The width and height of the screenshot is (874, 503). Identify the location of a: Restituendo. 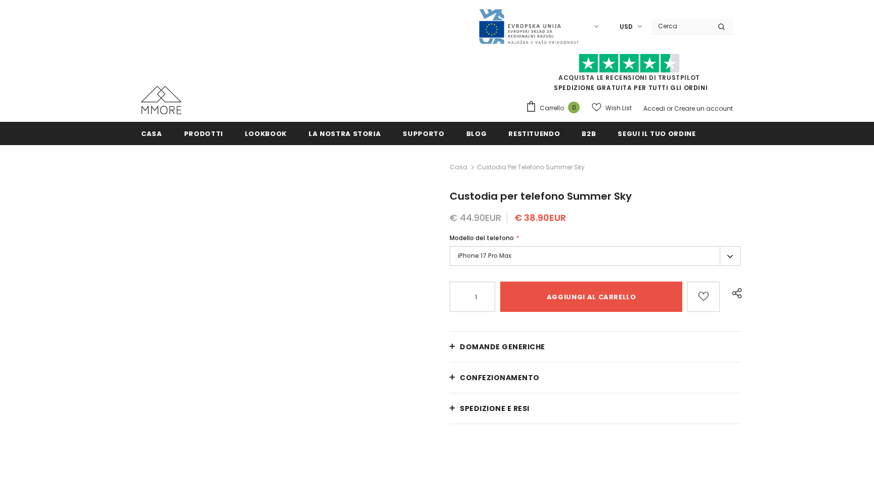
(534, 133).